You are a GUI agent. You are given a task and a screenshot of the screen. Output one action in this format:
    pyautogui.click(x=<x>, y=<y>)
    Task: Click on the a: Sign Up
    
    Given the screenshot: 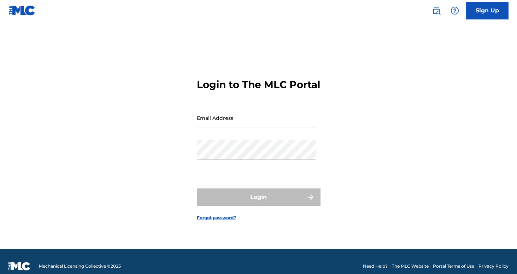 What is the action you would take?
    pyautogui.click(x=487, y=11)
    